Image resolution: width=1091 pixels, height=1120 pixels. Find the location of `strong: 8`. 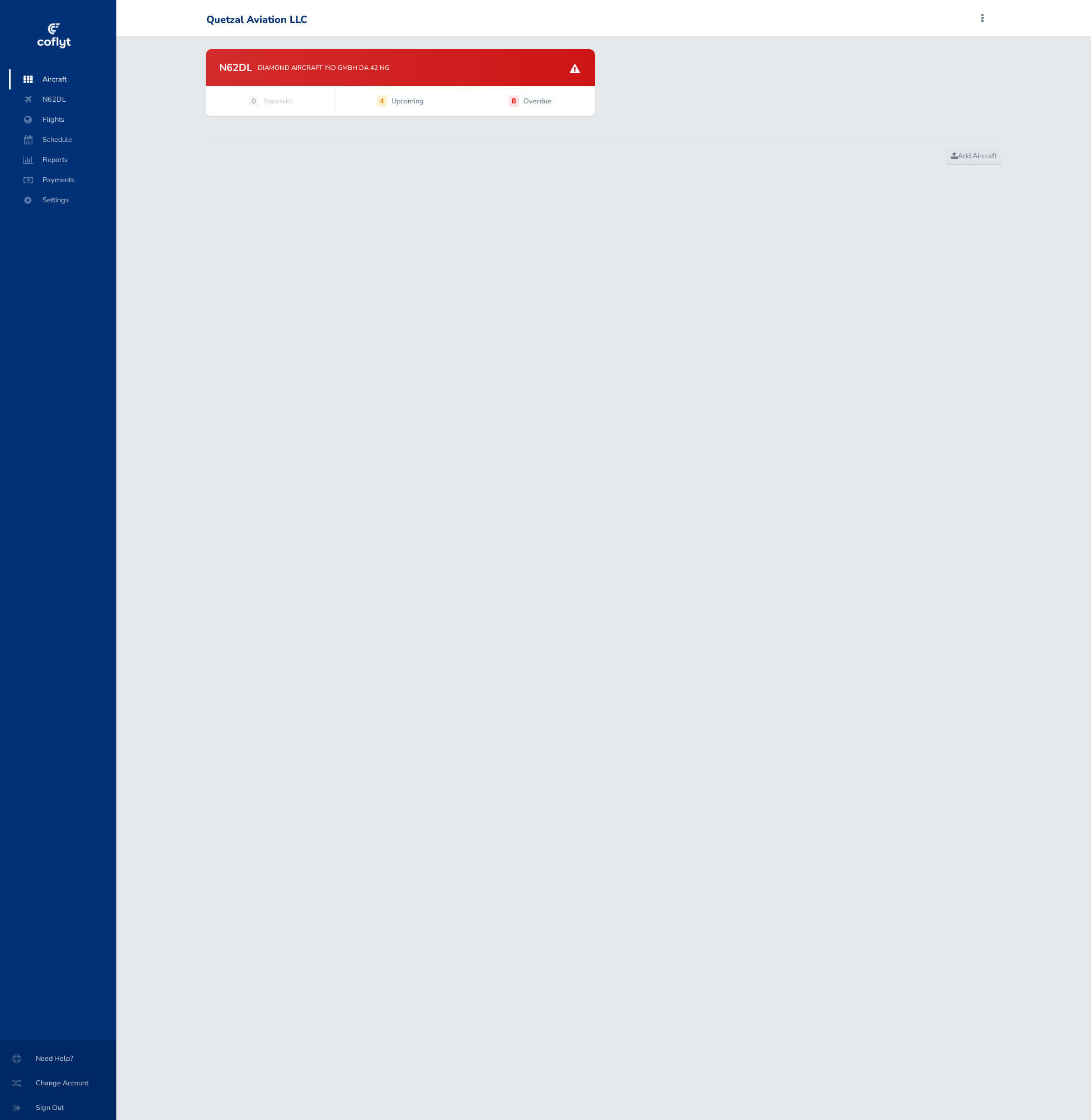

strong: 8 is located at coordinates (514, 101).